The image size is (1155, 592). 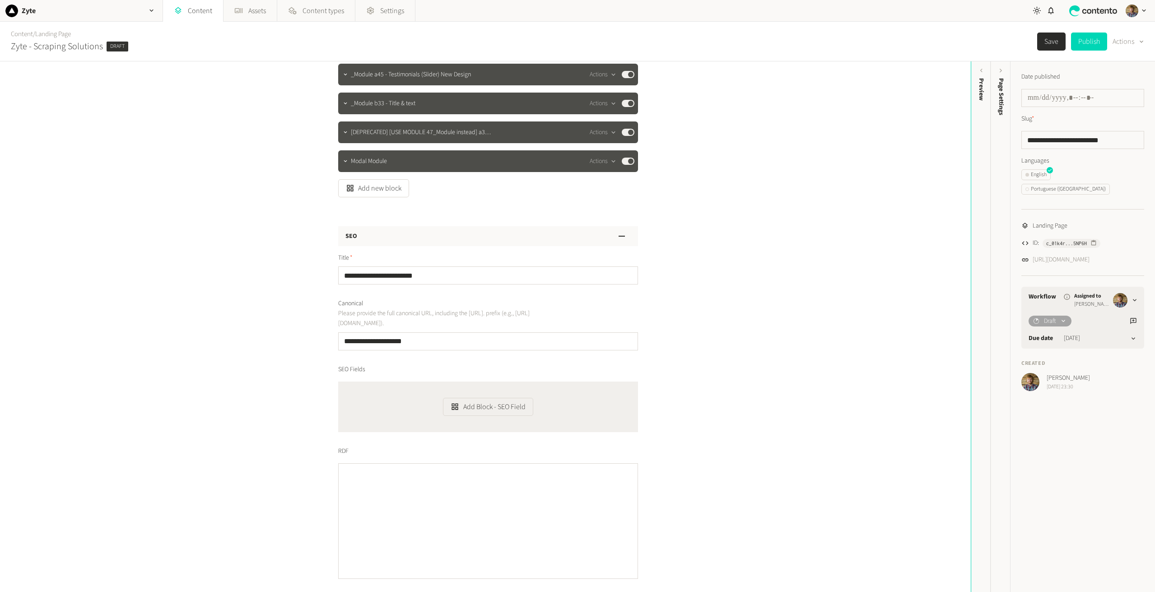 What do you see at coordinates (1050, 226) in the screenshot?
I see `span: Landing Page` at bounding box center [1050, 226].